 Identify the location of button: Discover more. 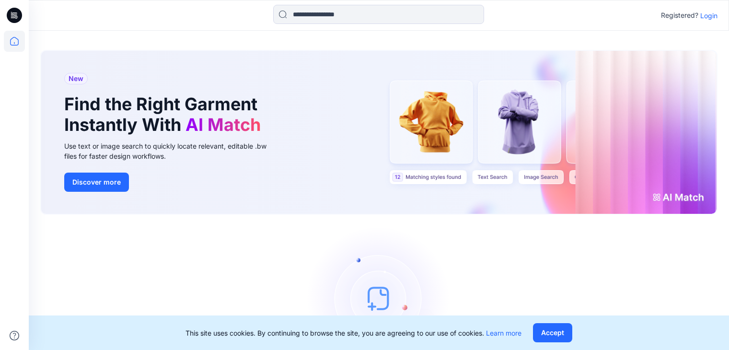
(96, 182).